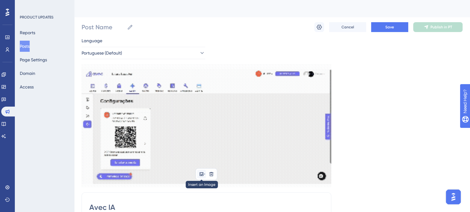 Image resolution: width=470 pixels, height=212 pixels. Describe the element at coordinates (9, 9) in the screenshot. I see `button: Open AI Assistant Launcher` at that location.